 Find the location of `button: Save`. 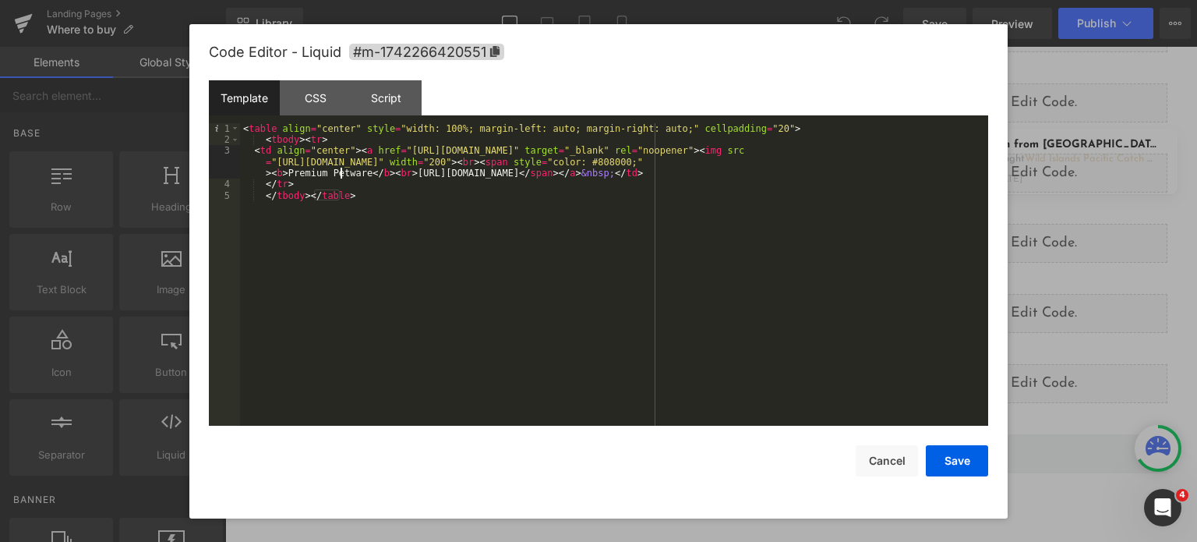

button: Save is located at coordinates (957, 461).